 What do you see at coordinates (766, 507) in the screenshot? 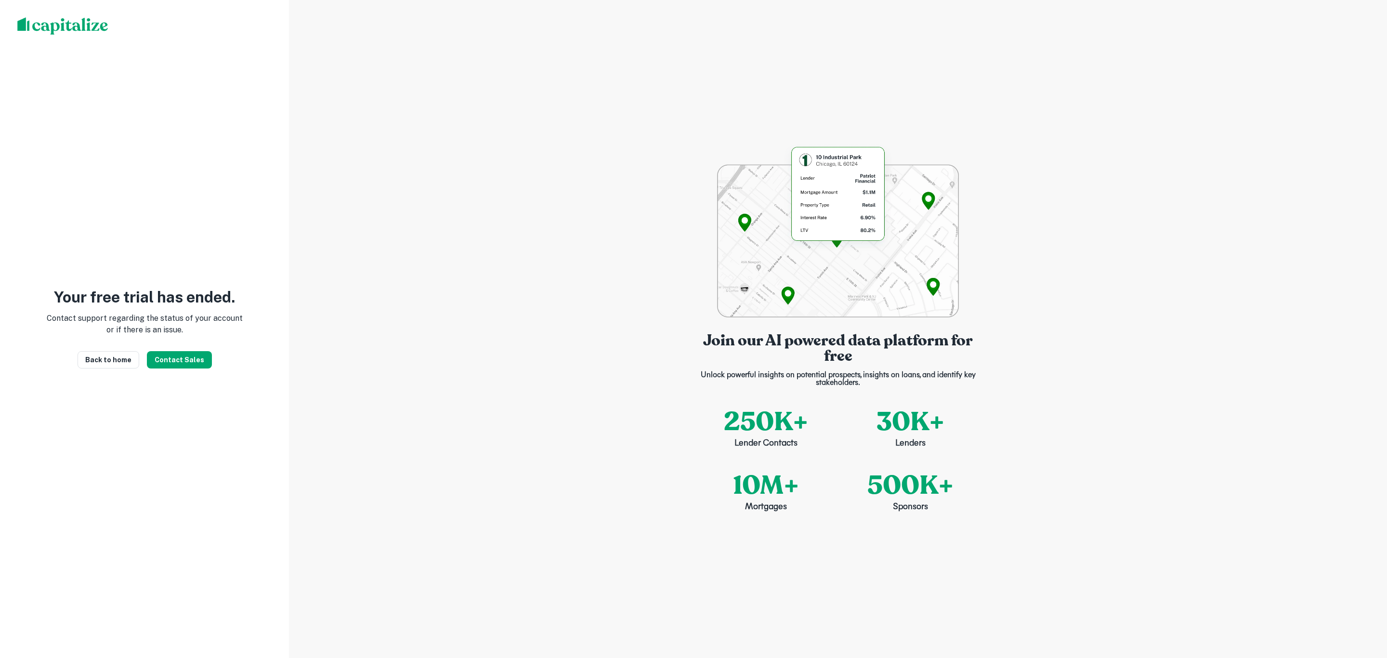
I see `p: Mortgages` at bounding box center [766, 507].